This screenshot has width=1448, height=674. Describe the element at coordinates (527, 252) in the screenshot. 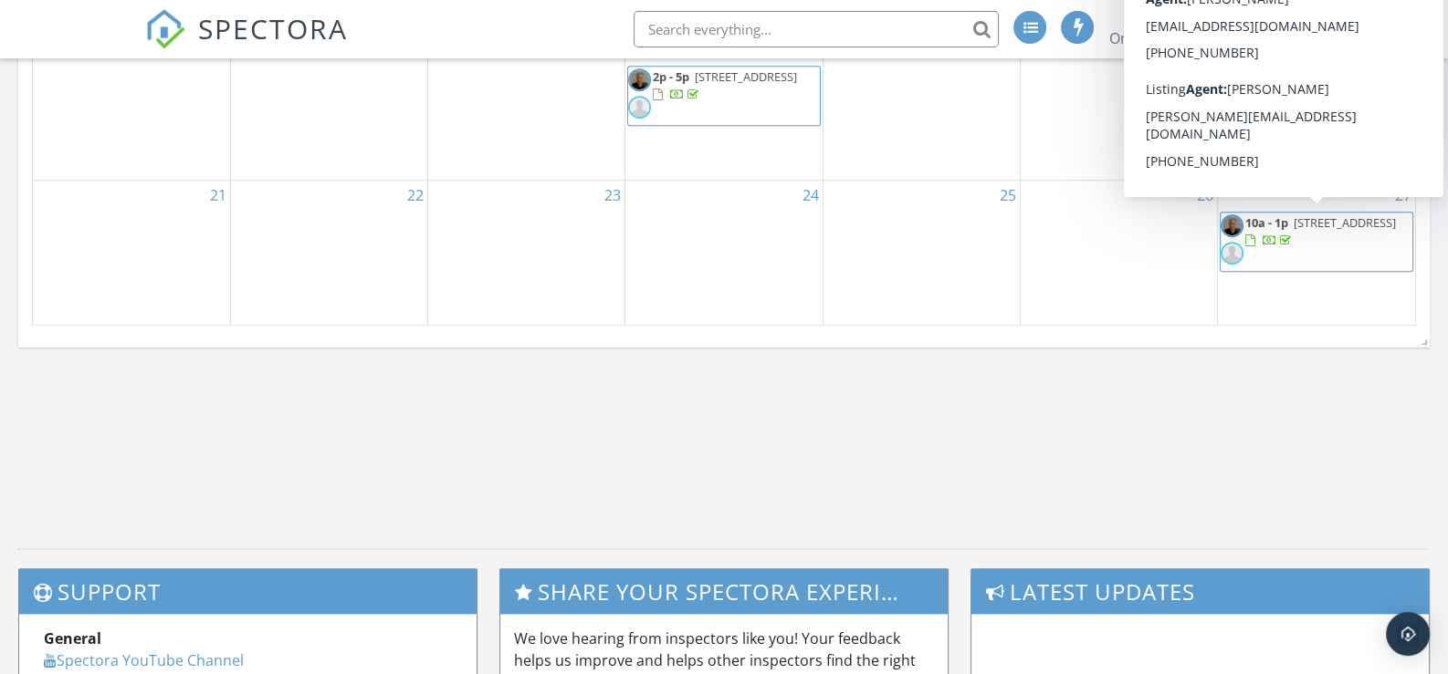

I see `td: Go to September 23, 2025` at that location.